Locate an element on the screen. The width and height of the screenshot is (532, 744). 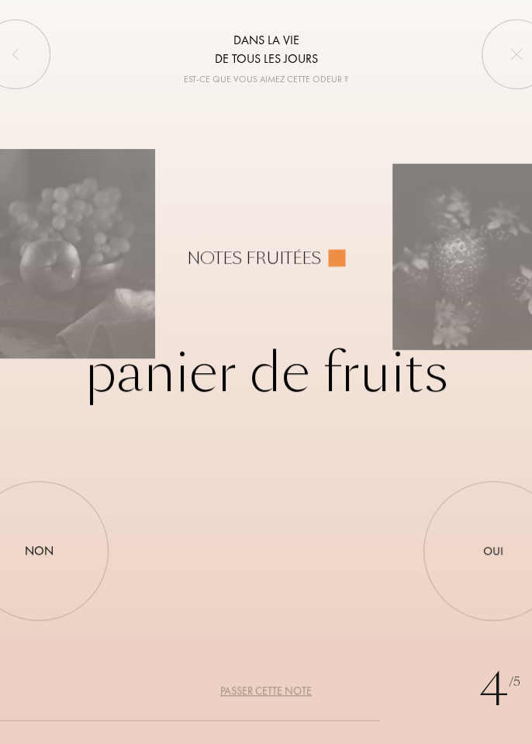
div: Passer cette note is located at coordinates (266, 690).